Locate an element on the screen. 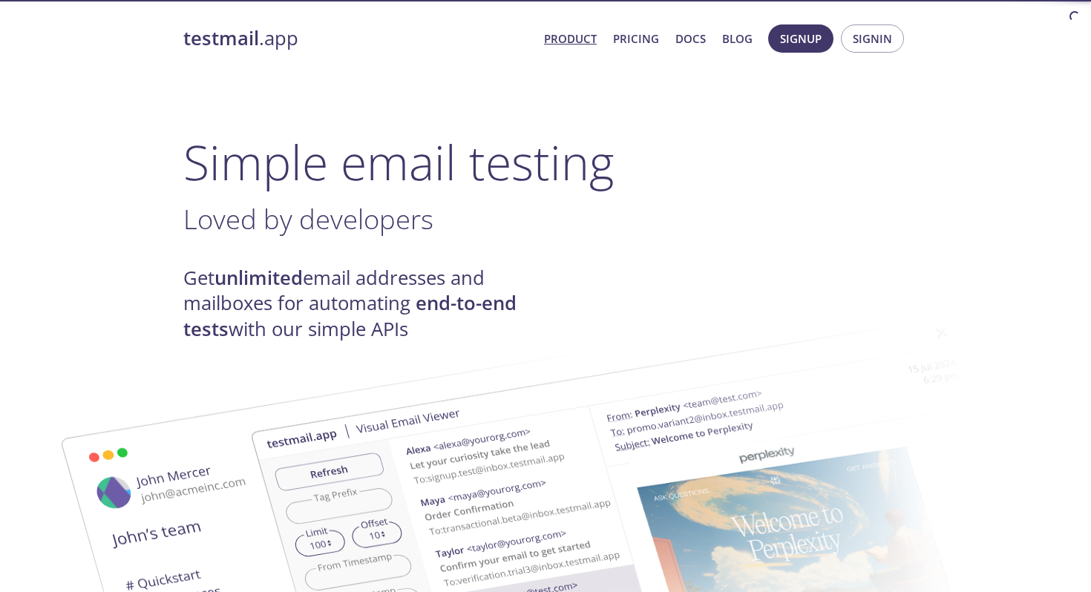  strong: unlimited is located at coordinates (258, 277).